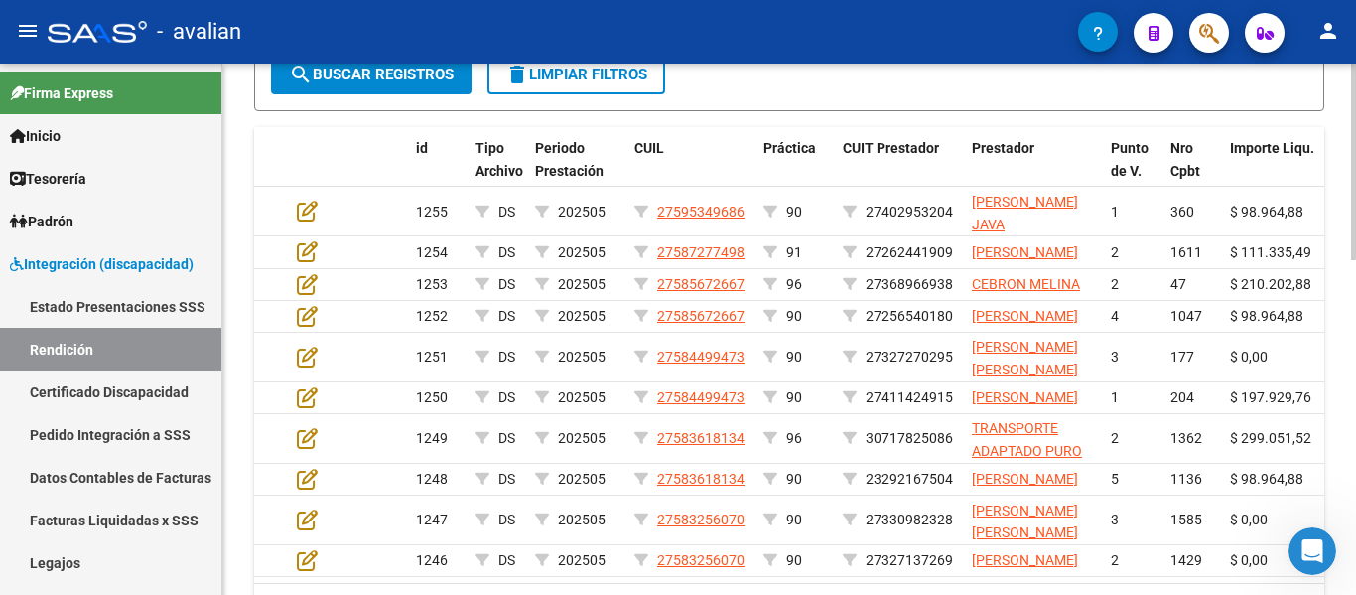  Describe the element at coordinates (517, 74) in the screenshot. I see `mat-icon: delete` at that location.